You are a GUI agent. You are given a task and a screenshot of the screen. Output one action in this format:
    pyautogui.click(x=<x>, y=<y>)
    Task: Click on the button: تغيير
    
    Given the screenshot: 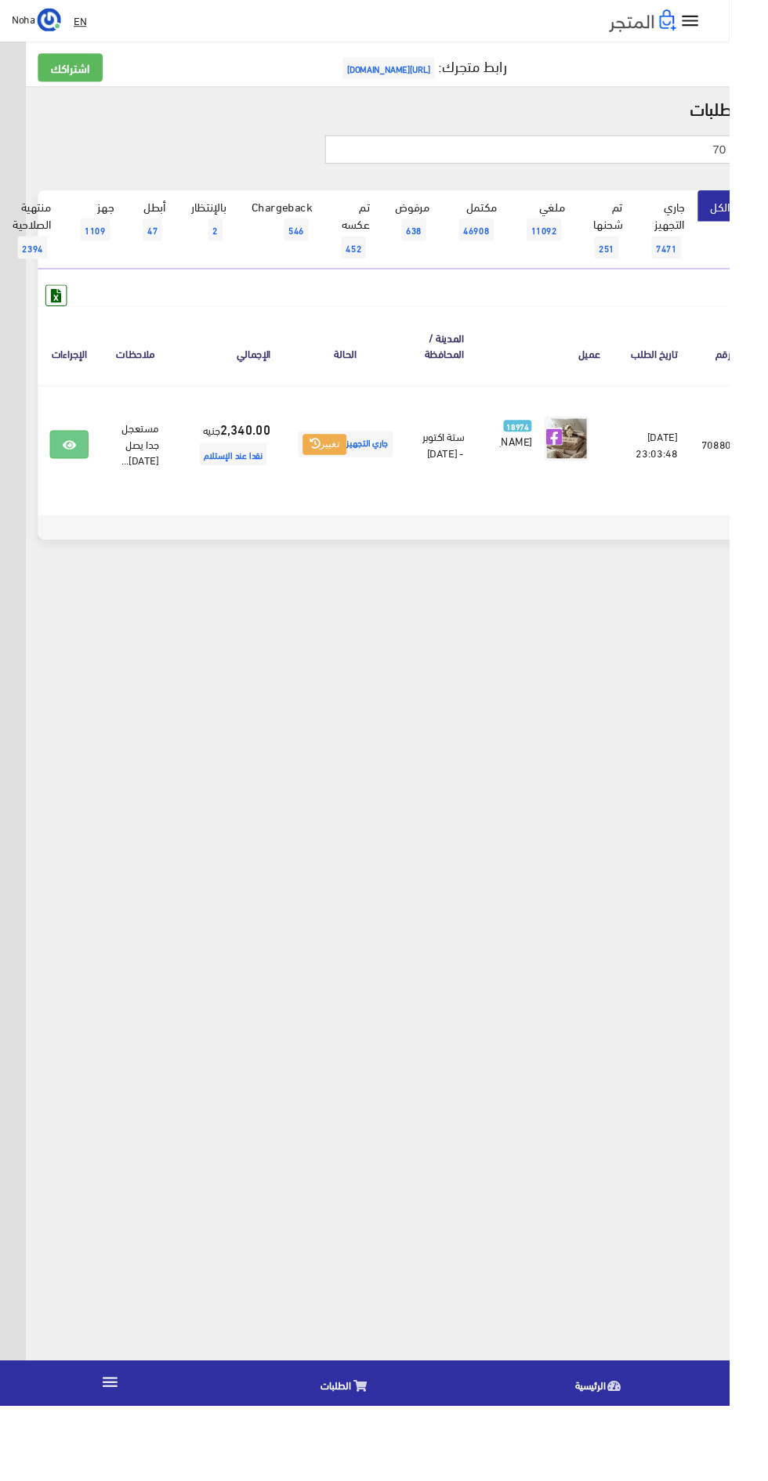 What is the action you would take?
    pyautogui.click(x=342, y=468)
    